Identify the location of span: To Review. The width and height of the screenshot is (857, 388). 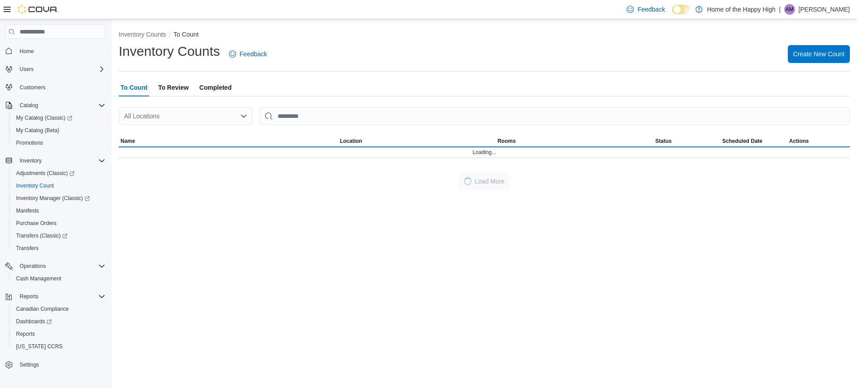
(173, 87).